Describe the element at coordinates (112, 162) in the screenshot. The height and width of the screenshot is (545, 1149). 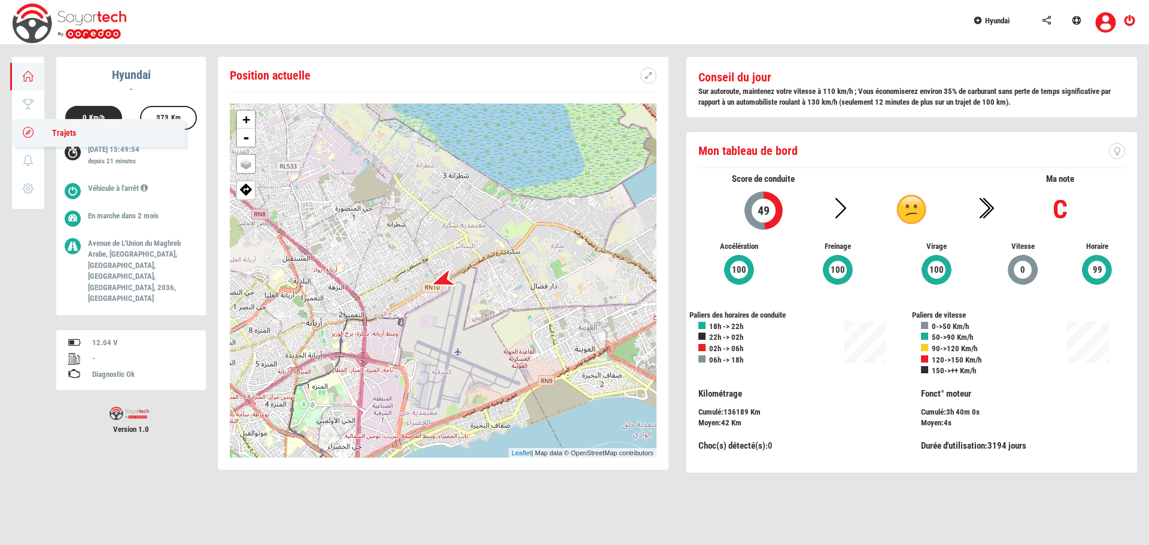
I see `label: depuis 21 minutes` at that location.